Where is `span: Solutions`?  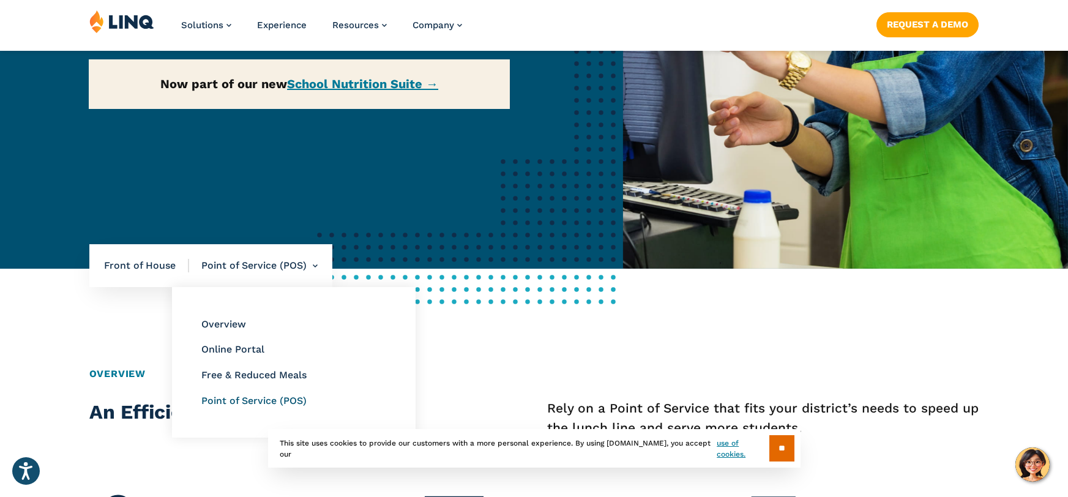 span: Solutions is located at coordinates (202, 25).